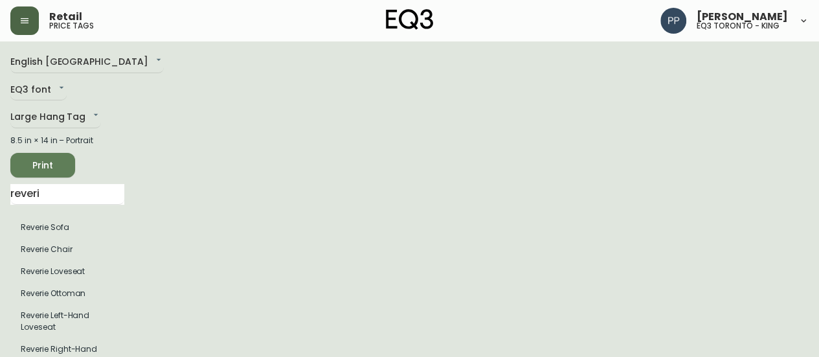  Describe the element at coordinates (65, 17) in the screenshot. I see `span: Retail` at that location.